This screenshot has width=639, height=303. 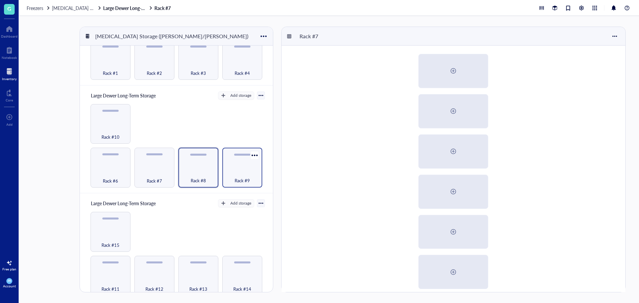 I want to click on span: Rack #8, so click(x=198, y=181).